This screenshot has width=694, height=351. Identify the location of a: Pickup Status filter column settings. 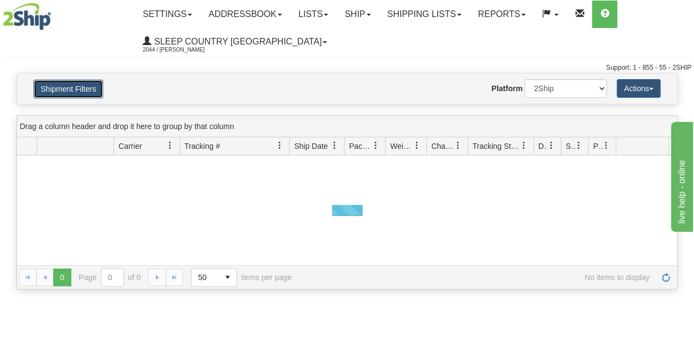
(607, 145).